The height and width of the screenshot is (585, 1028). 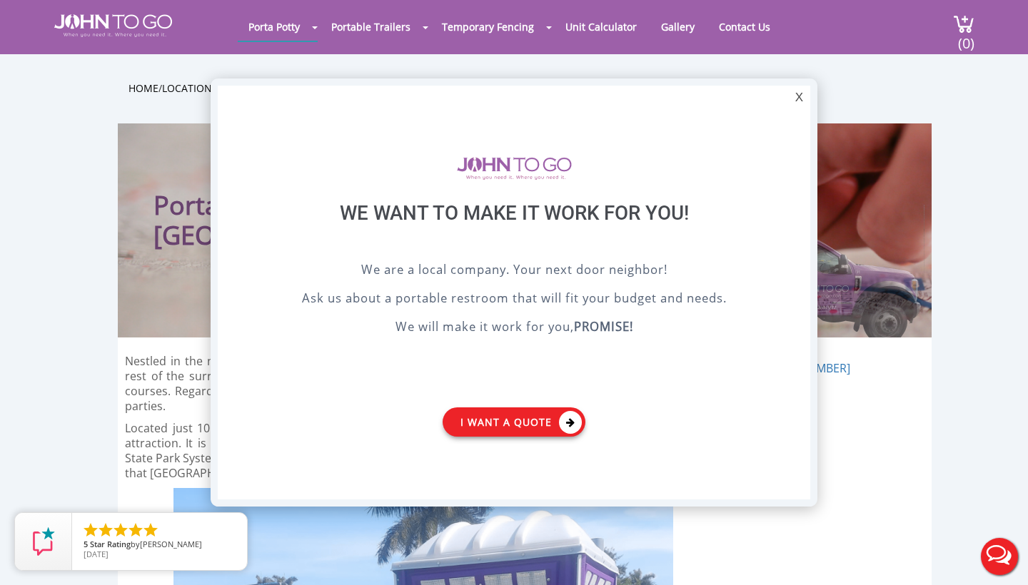 I want to click on div: We want to make it work for you!, so click(x=514, y=231).